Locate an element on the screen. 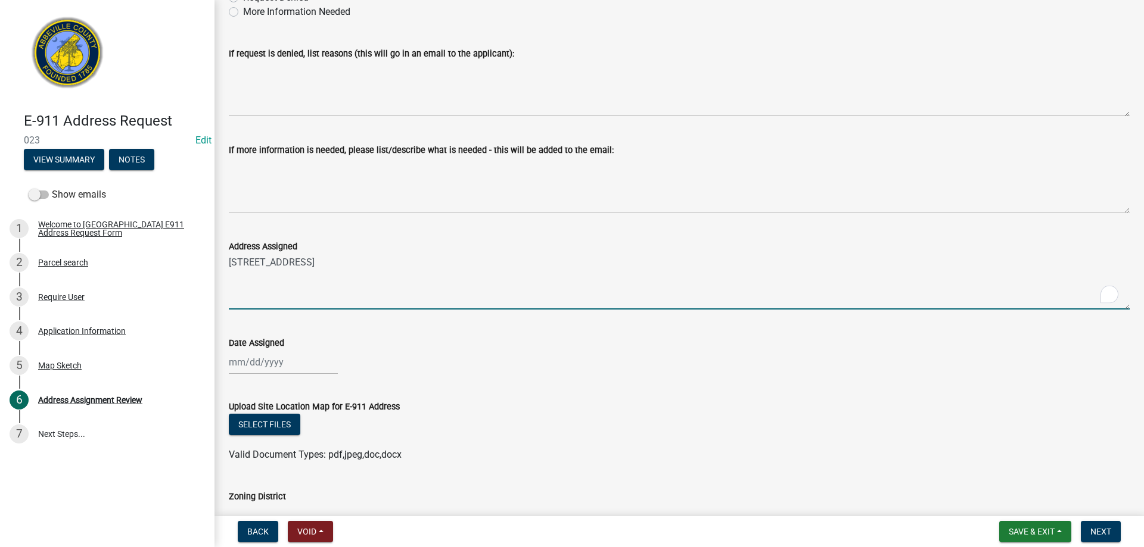  div: Require User is located at coordinates (61, 297).